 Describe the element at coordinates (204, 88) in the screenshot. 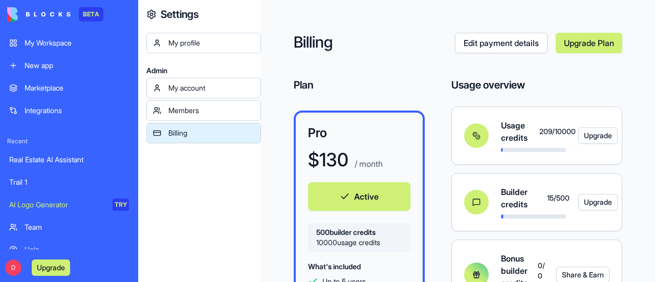

I see `a: My account` at that location.